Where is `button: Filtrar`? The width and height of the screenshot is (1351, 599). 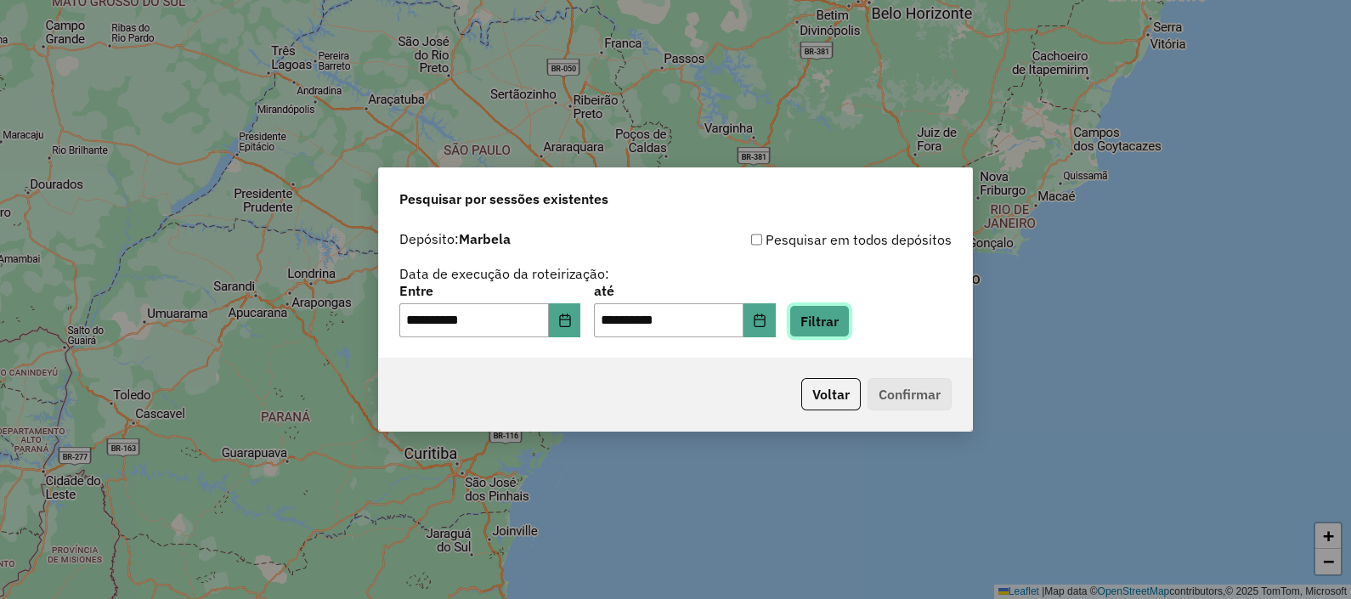 button: Filtrar is located at coordinates (819, 321).